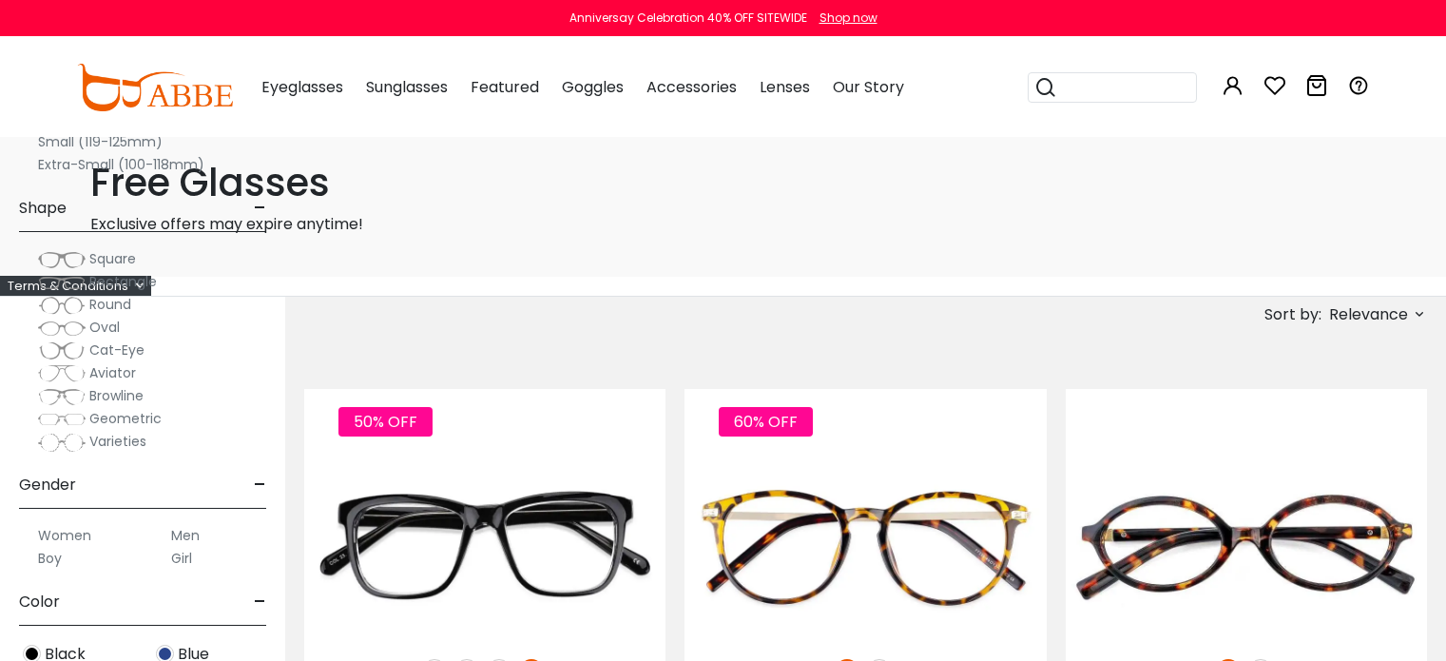 This screenshot has height=661, width=1446. Describe the element at coordinates (302, 87) in the screenshot. I see `span: Eyeglasses` at that location.